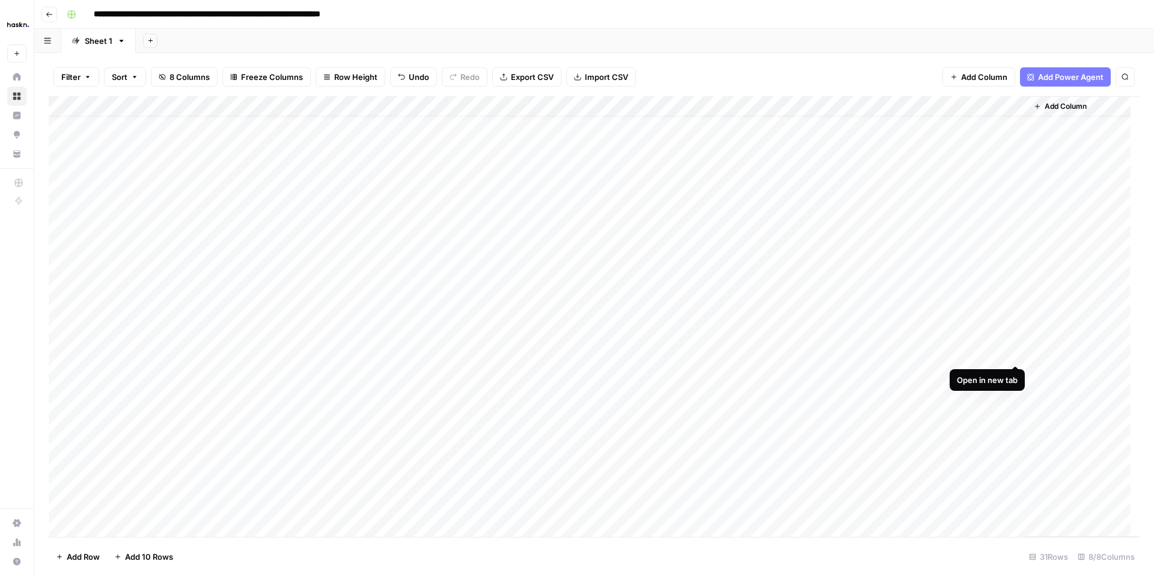 The width and height of the screenshot is (1154, 576). What do you see at coordinates (99, 41) in the screenshot?
I see `a: Sheet 1` at bounding box center [99, 41].